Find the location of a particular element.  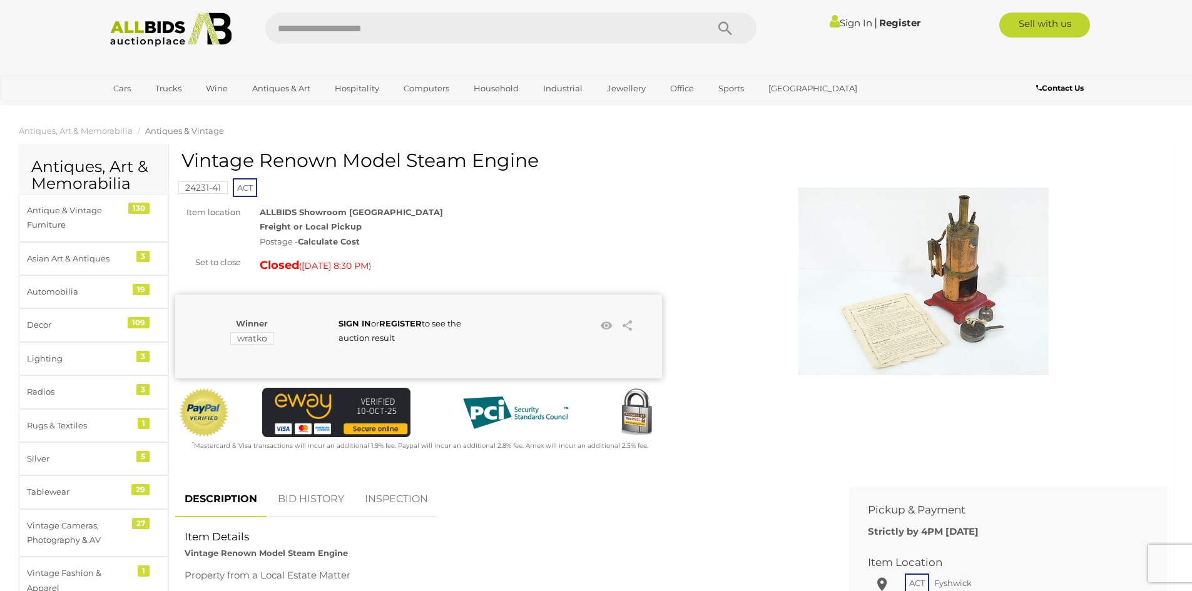

a: 24231-41 is located at coordinates (203, 188).